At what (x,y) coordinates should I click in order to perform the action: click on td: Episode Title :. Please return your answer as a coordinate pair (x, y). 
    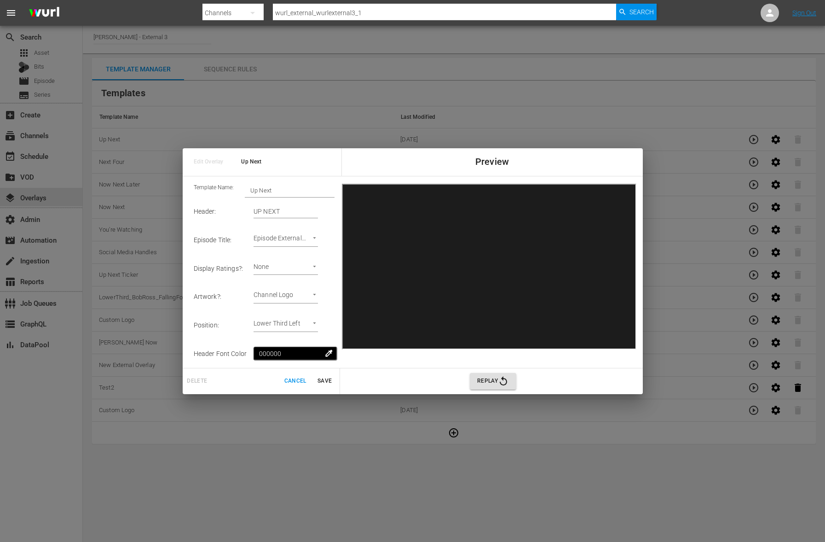
    Looking at the image, I should click on (224, 240).